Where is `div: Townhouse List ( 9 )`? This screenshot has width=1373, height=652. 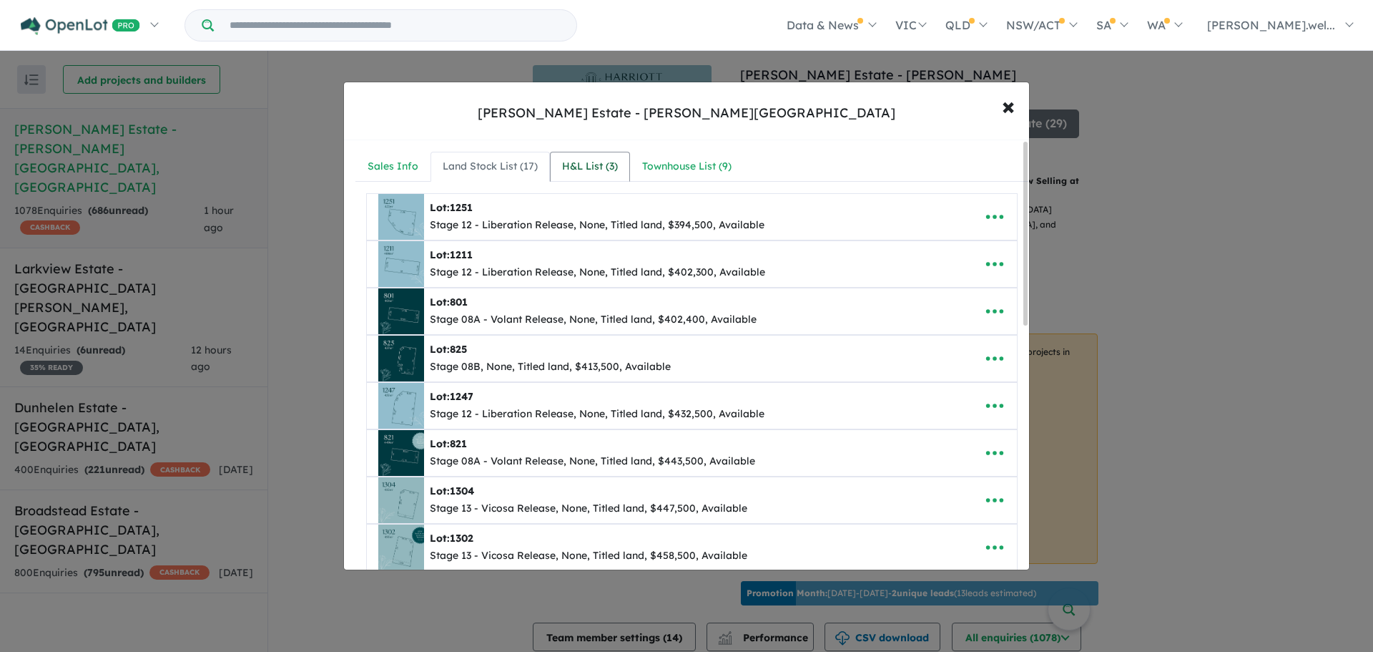 div: Townhouse List ( 9 ) is located at coordinates (687, 167).